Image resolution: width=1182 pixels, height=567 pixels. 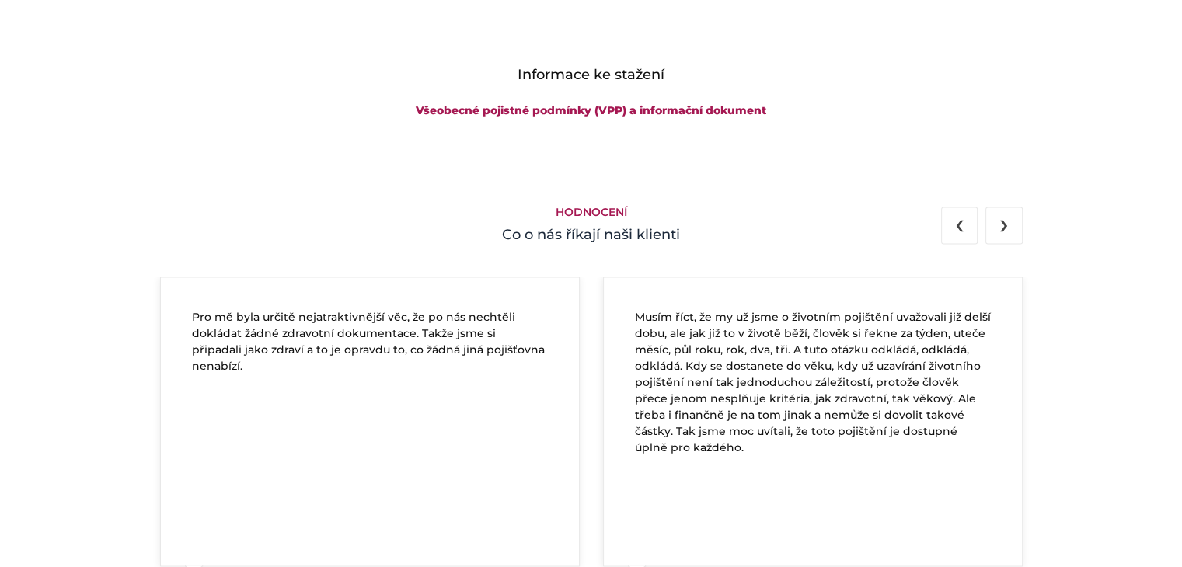 What do you see at coordinates (1004, 223) in the screenshot?
I see `span: Next` at bounding box center [1004, 223].